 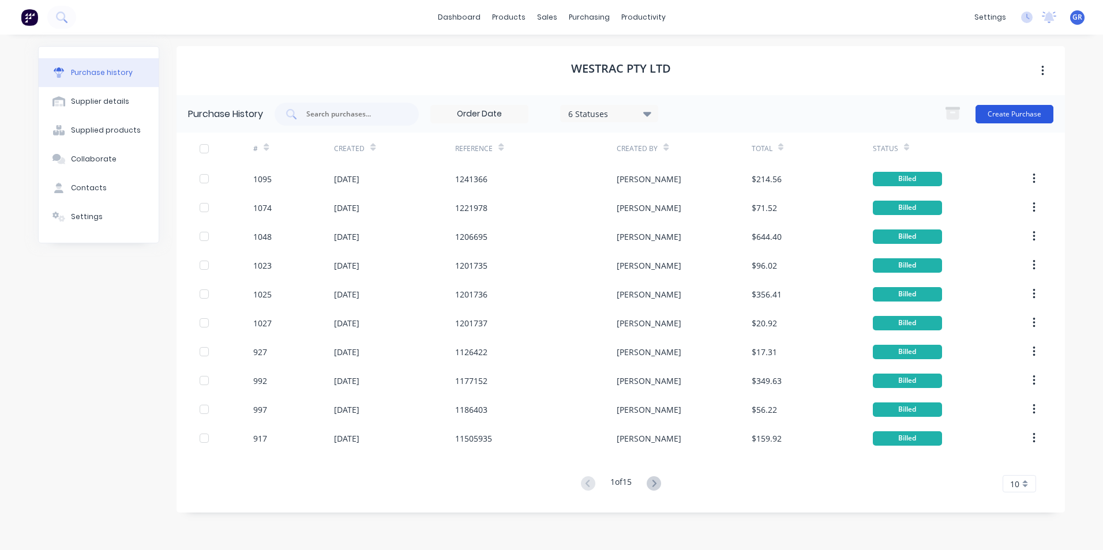 I want to click on div: Settings, so click(x=86, y=217).